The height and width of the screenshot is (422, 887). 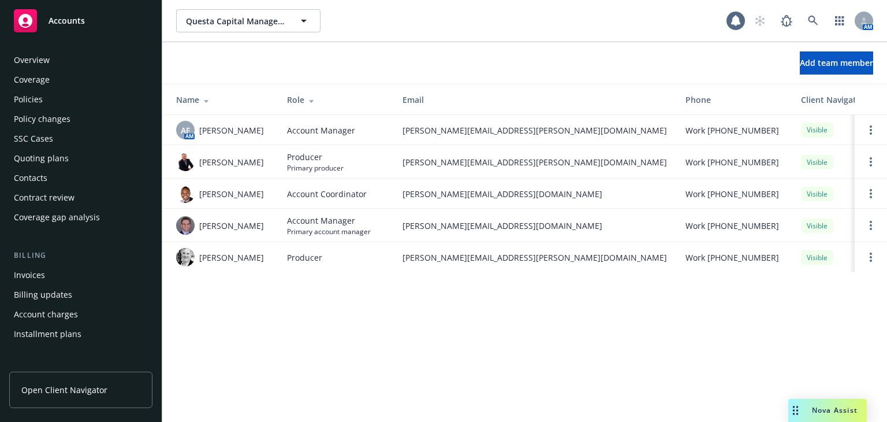 I want to click on a: Accounts, so click(x=81, y=21).